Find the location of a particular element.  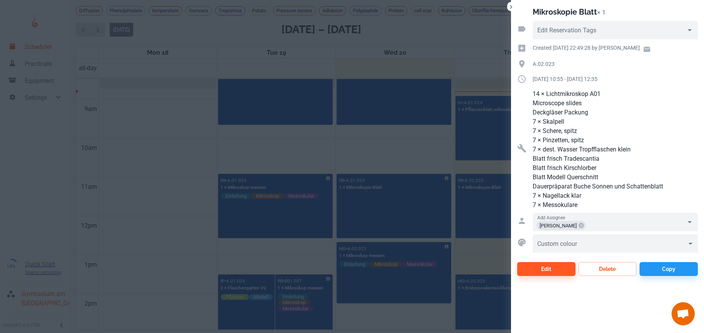

p: Blatt frisch Tradescantia is located at coordinates (615, 159).